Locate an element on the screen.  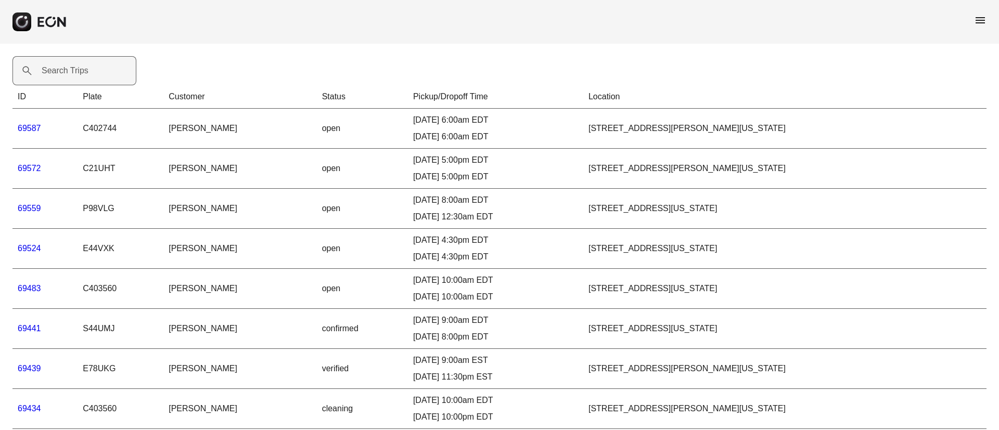
td: S44UMJ is located at coordinates (120, 329).